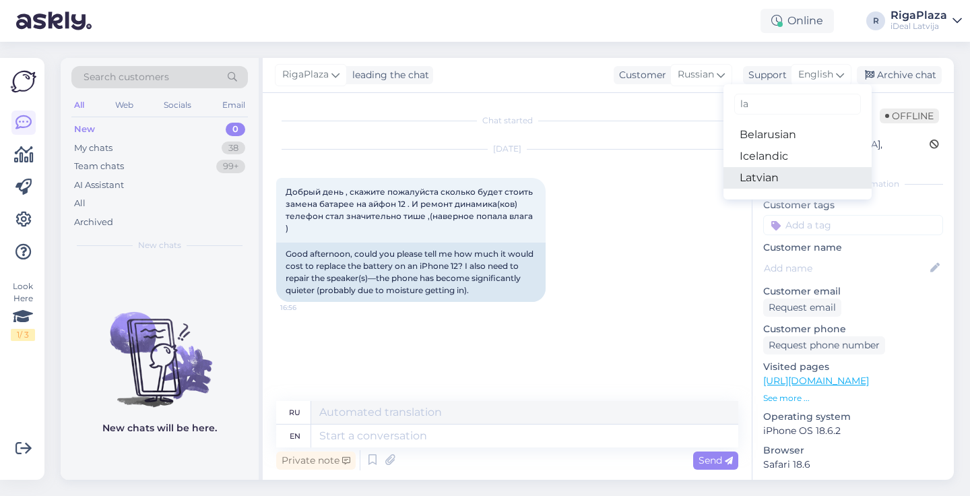 Image resolution: width=970 pixels, height=496 pixels. What do you see at coordinates (234, 105) in the screenshot?
I see `div: Email` at bounding box center [234, 105].